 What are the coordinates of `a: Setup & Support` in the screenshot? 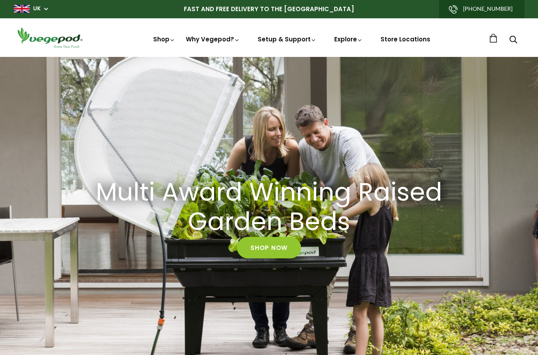 It's located at (287, 39).